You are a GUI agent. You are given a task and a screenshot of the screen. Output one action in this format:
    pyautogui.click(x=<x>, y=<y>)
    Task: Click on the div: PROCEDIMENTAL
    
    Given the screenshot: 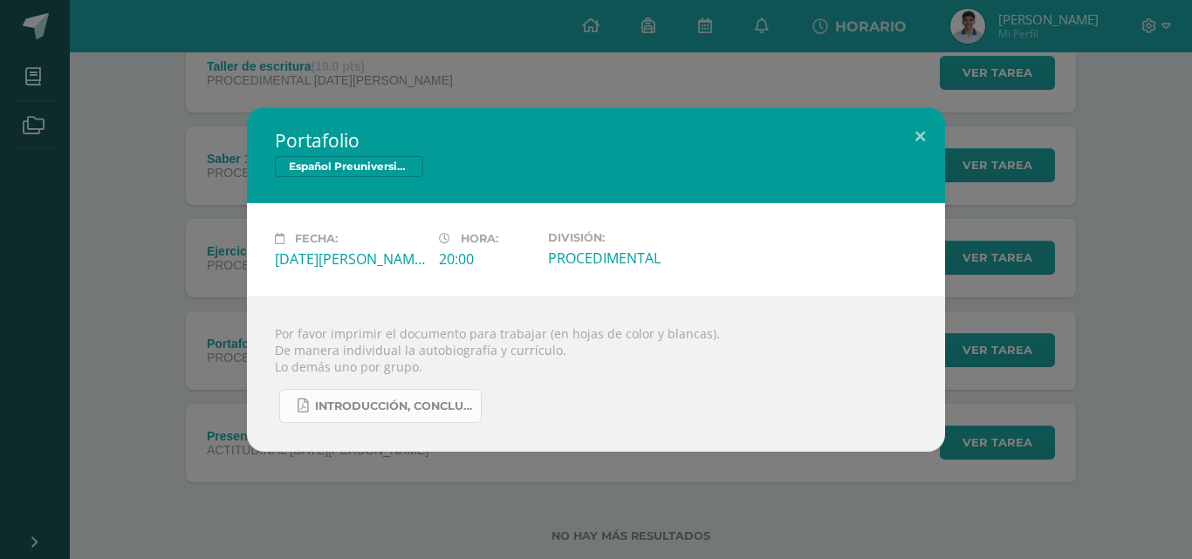 What is the action you would take?
    pyautogui.click(x=623, y=258)
    